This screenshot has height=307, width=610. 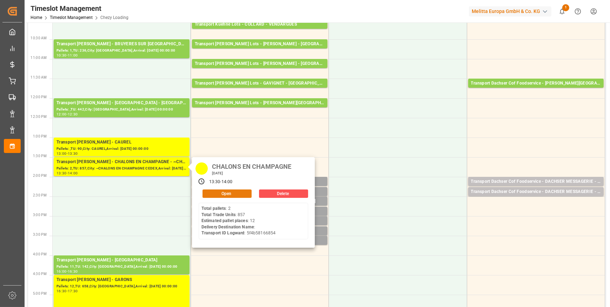 I want to click on span: 2:00 PM, so click(x=40, y=176).